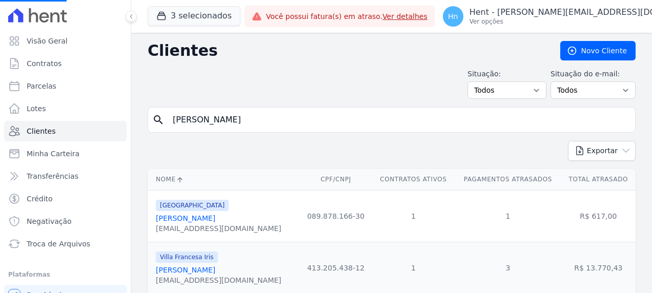 Image resolution: width=652 pixels, height=293 pixels. Describe the element at coordinates (53, 154) in the screenshot. I see `span: Minha Carteira` at that location.